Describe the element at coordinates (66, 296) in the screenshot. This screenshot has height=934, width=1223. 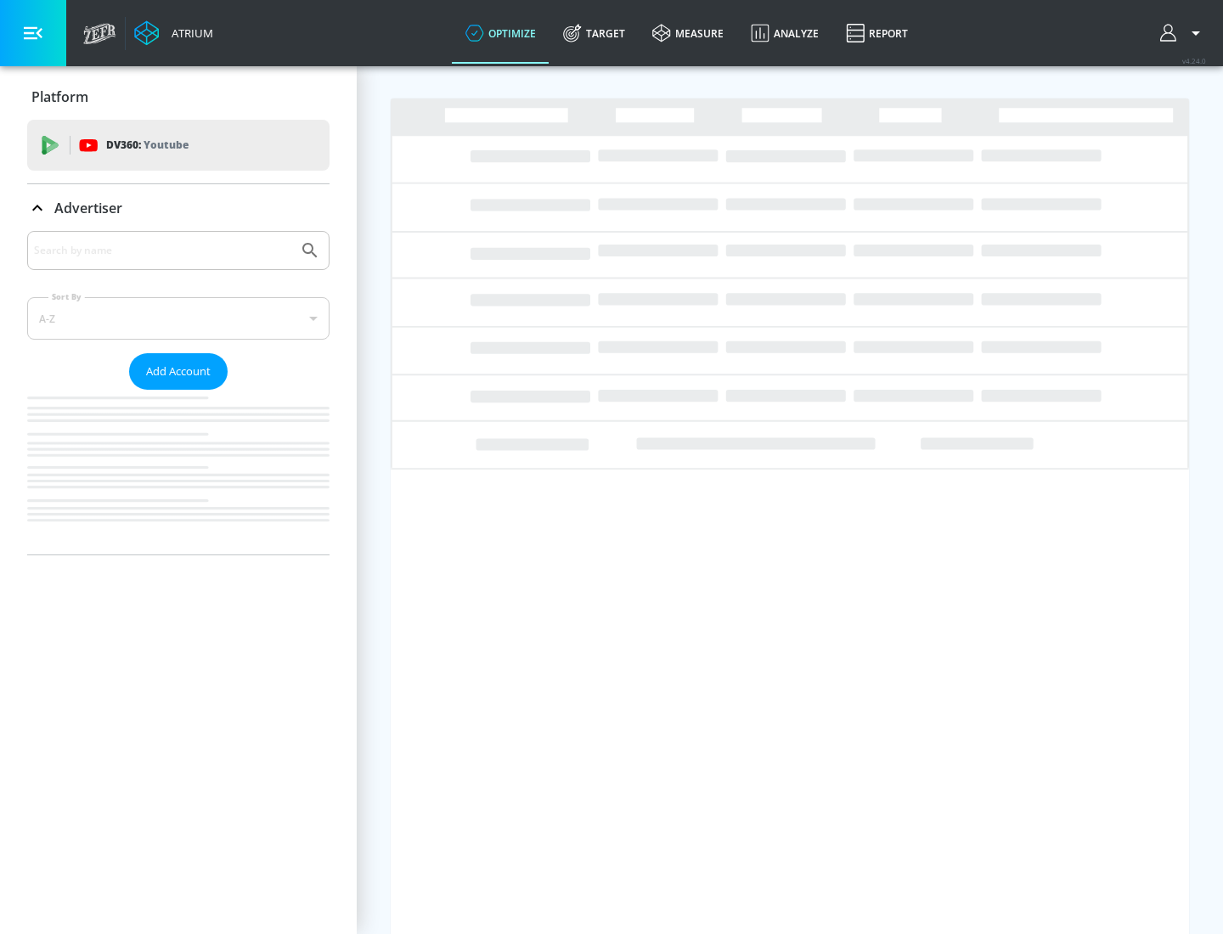
I see `label: Sort By` at that location.